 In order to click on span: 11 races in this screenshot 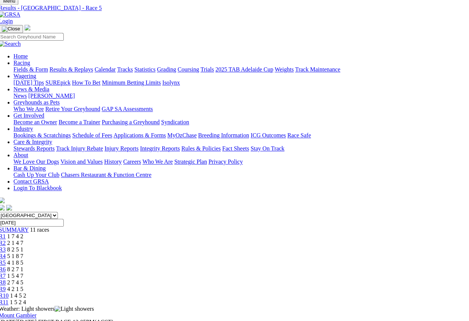, I will do `click(40, 230)`.